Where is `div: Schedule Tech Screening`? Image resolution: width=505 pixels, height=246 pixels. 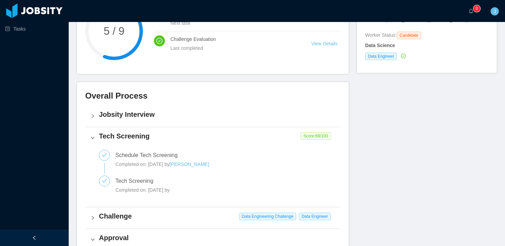
div: Schedule Tech Screening is located at coordinates (149, 155).